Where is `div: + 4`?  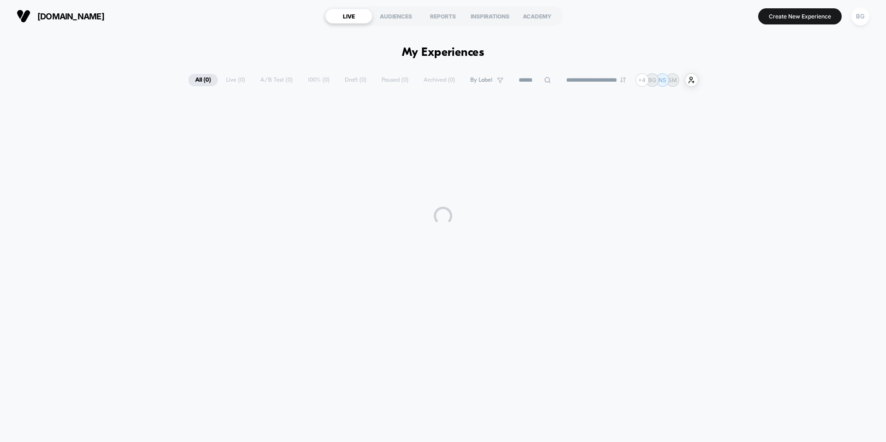
div: + 4 is located at coordinates (642, 80).